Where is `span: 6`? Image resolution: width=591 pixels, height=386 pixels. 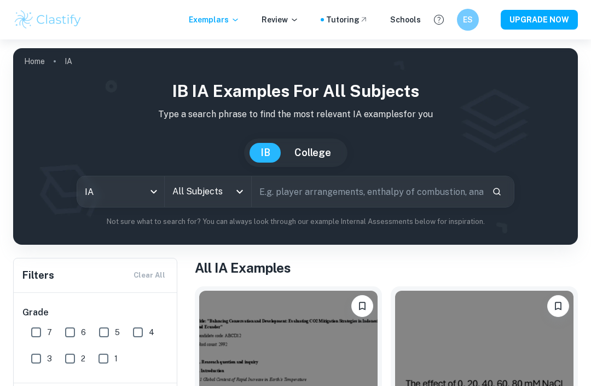 span: 6 is located at coordinates (83, 332).